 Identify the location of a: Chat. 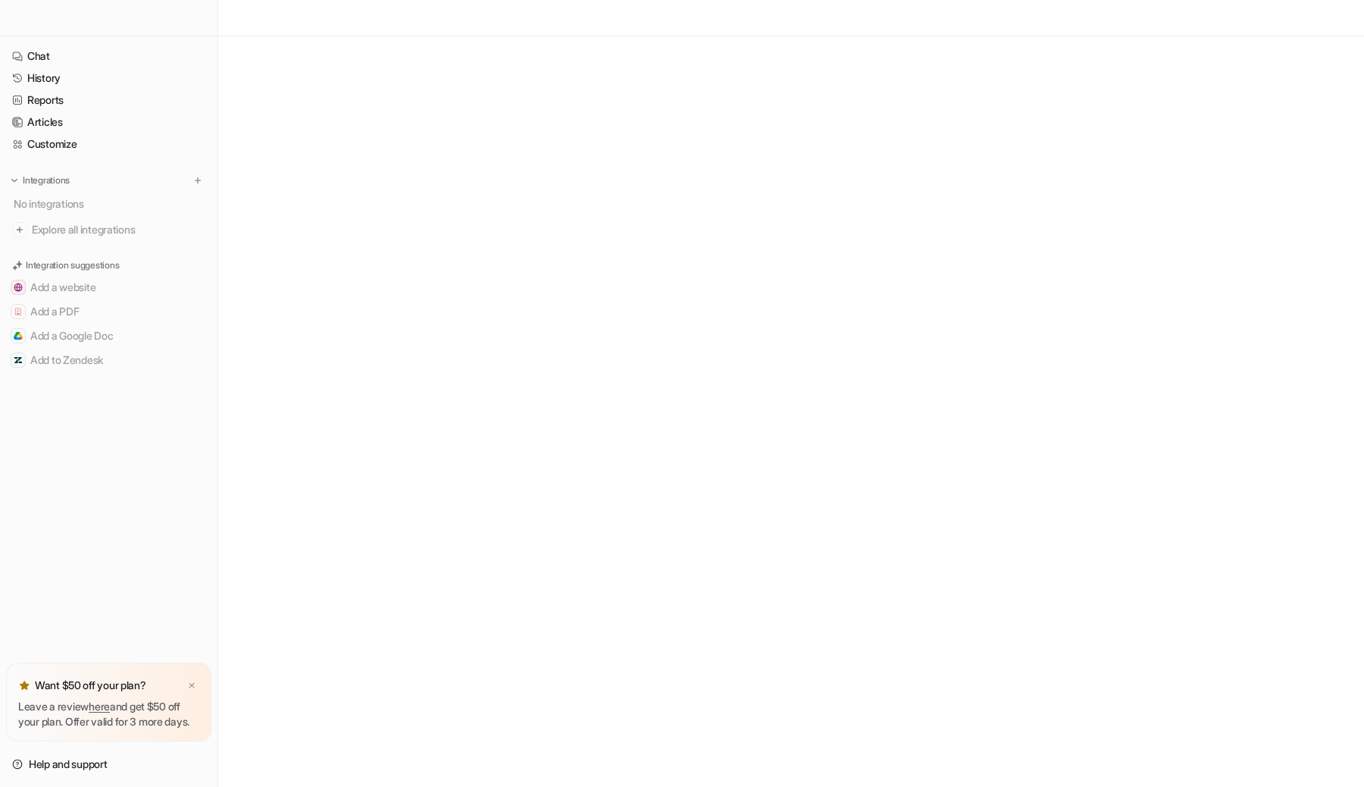
(108, 56).